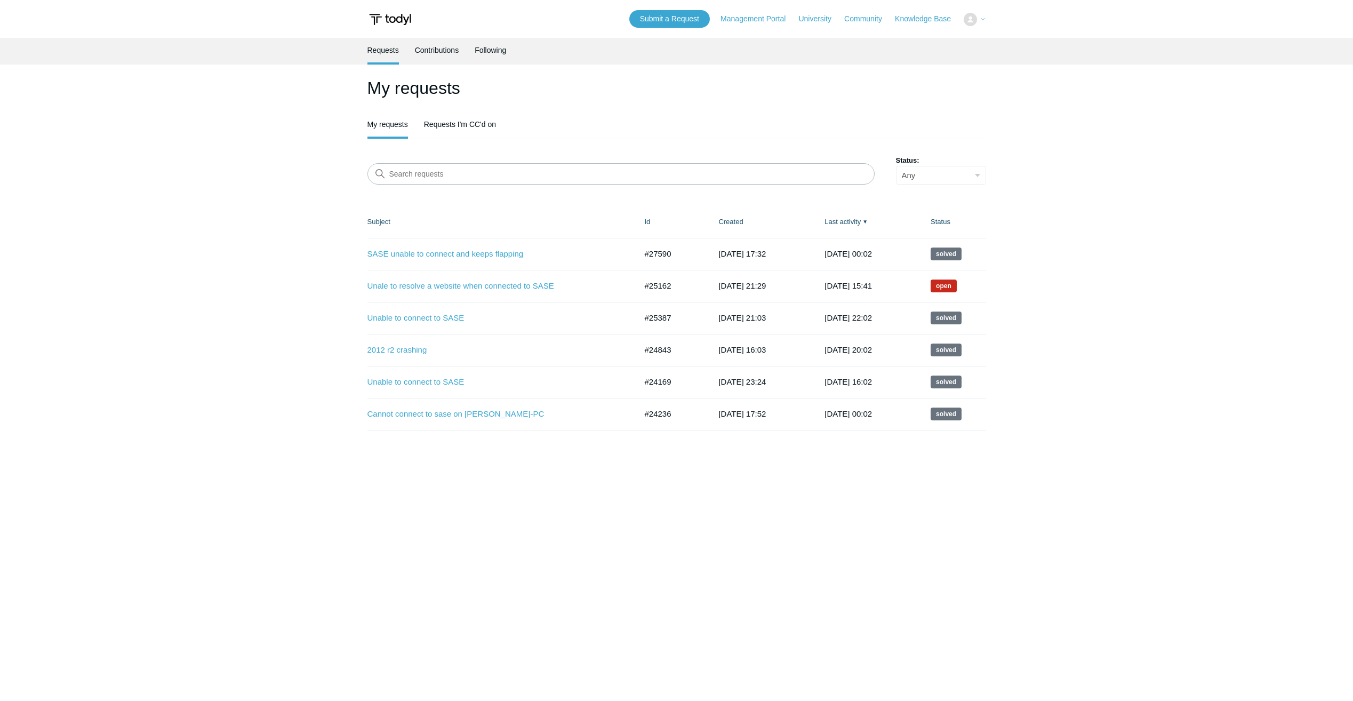 The height and width of the screenshot is (701, 1353). What do you see at coordinates (494, 350) in the screenshot?
I see `a: 2012 r2 crashing` at bounding box center [494, 350].